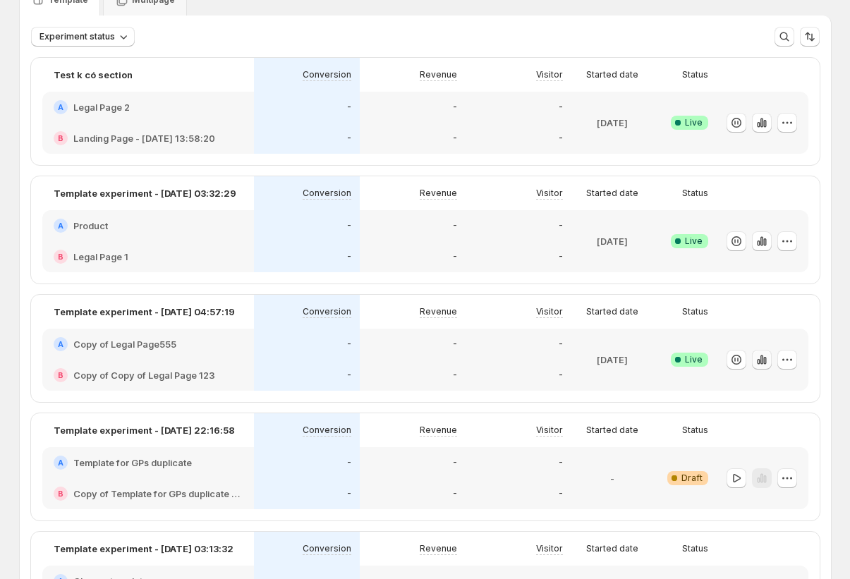  What do you see at coordinates (77, 37) in the screenshot?
I see `span: Experiment status` at bounding box center [77, 37].